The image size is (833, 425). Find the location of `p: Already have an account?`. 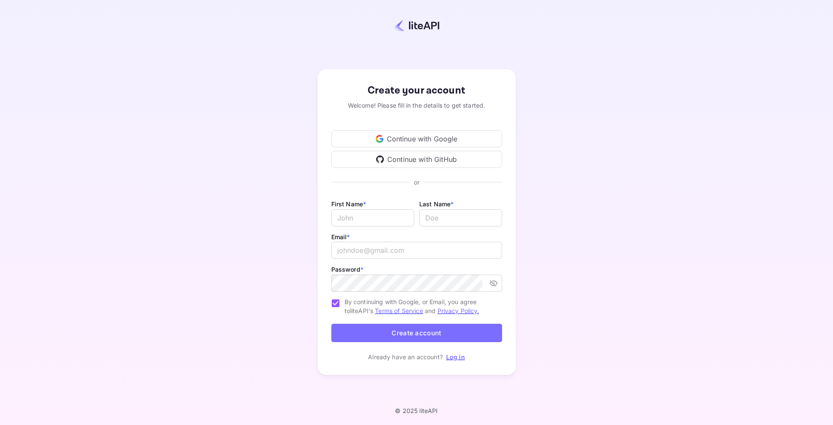

p: Already have an account? is located at coordinates (405, 356).